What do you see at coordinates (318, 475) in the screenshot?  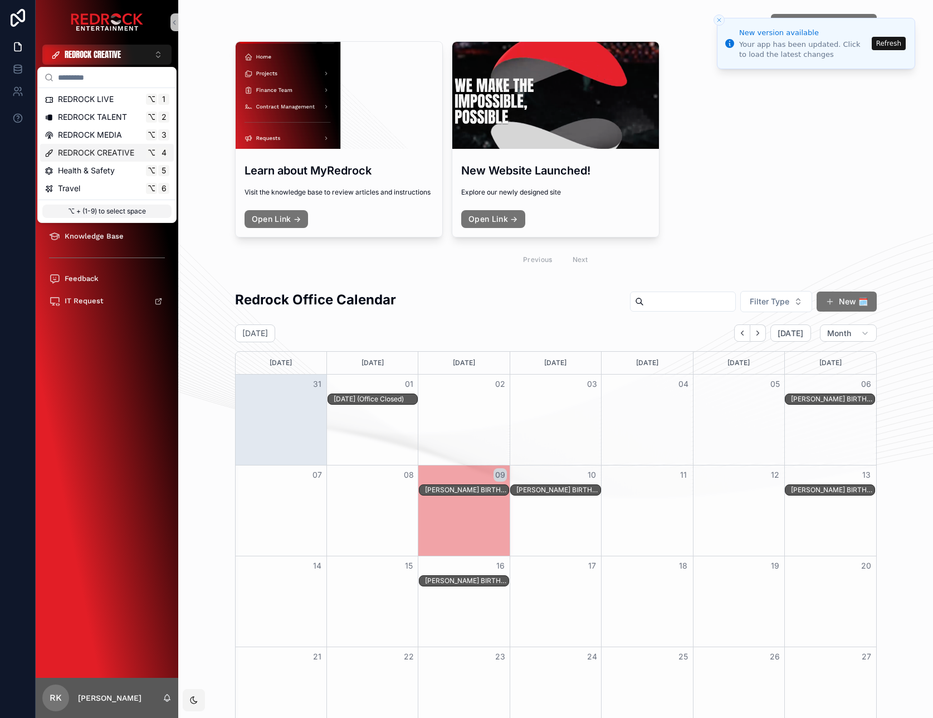 I see `button: 07` at bounding box center [318, 475].